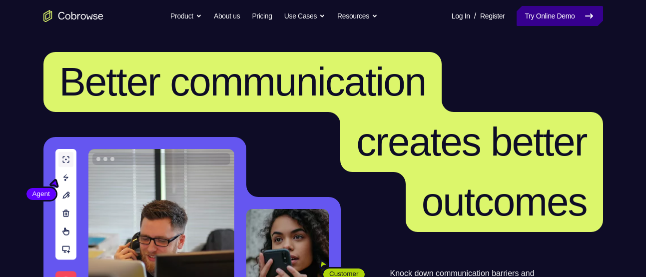  I want to click on button: Use Cases, so click(305, 16).